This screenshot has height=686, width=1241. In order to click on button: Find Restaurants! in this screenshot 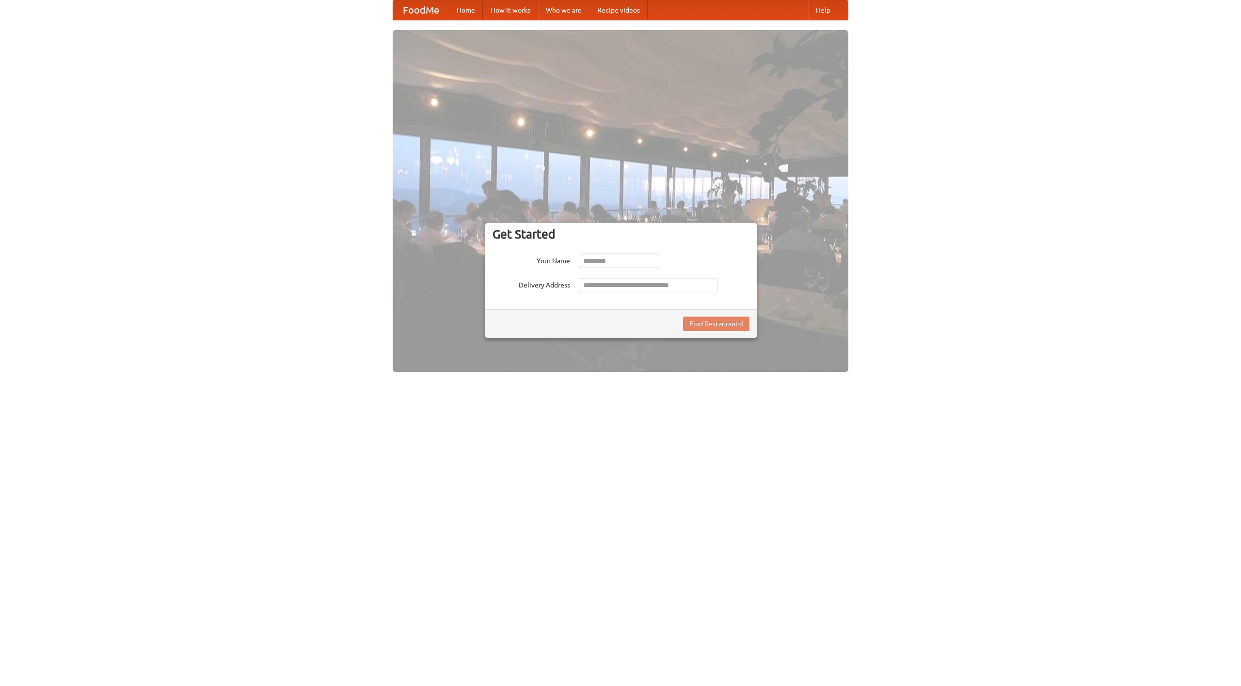, I will do `click(716, 324)`.